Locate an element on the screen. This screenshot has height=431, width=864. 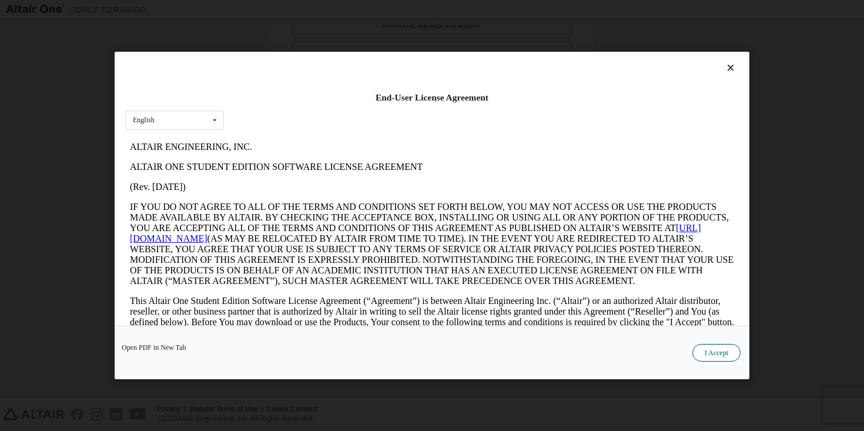
p: IF YOU DO NOT AGREE TO ALL OF THE TERMS AND CONDITIONS SET FORTH BELOW, YOU MAY NOT ACCESS OR USE... is located at coordinates (307, 107).